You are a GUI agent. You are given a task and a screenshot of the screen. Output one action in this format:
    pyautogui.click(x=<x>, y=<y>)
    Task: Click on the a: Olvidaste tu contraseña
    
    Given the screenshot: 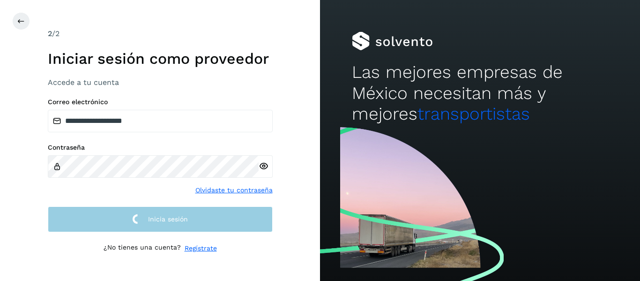 What is the action you would take?
    pyautogui.click(x=234, y=190)
    